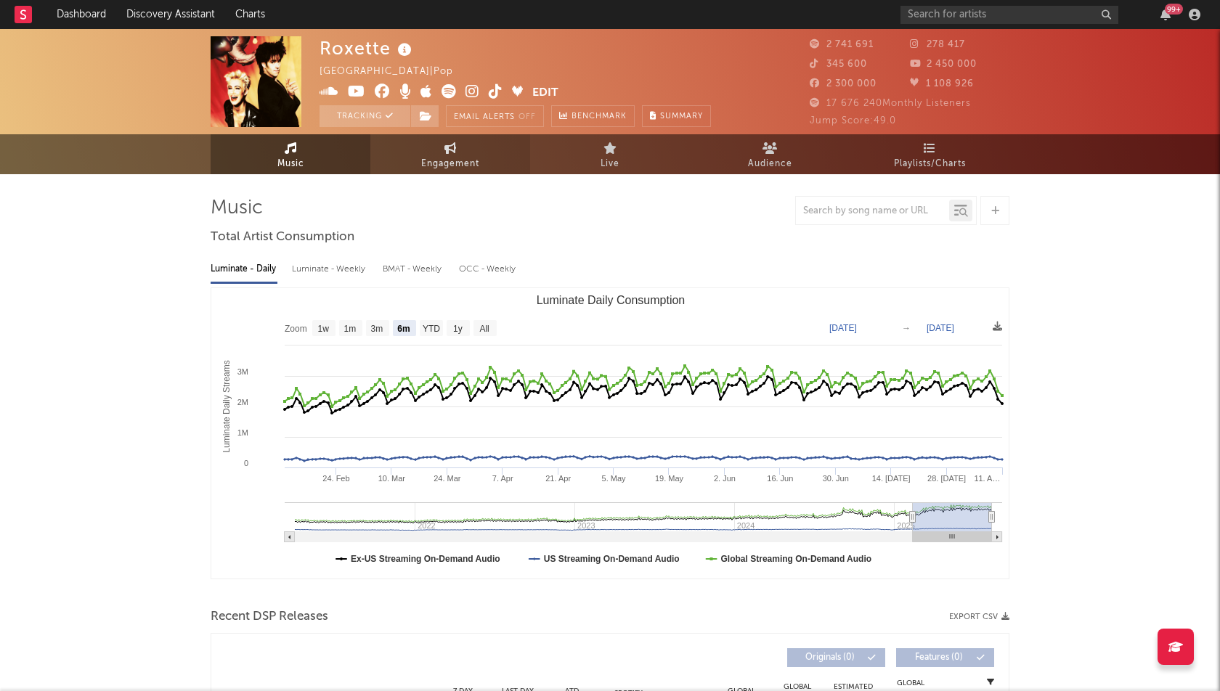 The height and width of the screenshot is (691, 1220). I want to click on a: Audience, so click(770, 154).